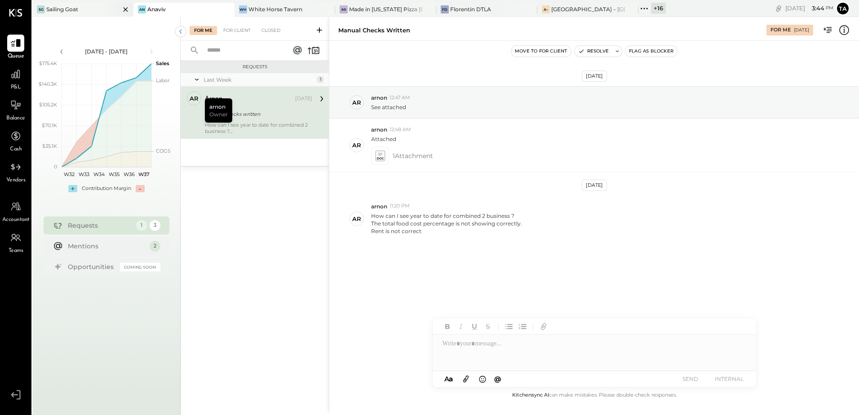 Image resolution: width=859 pixels, height=415 pixels. Describe the element at coordinates (218, 114) in the screenshot. I see `span: Owner` at that location.